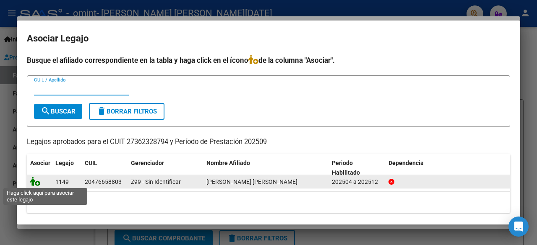 The image size is (537, 245). I want to click on span: SBARDELLA TIAGO BAUTISTA, so click(252, 182).